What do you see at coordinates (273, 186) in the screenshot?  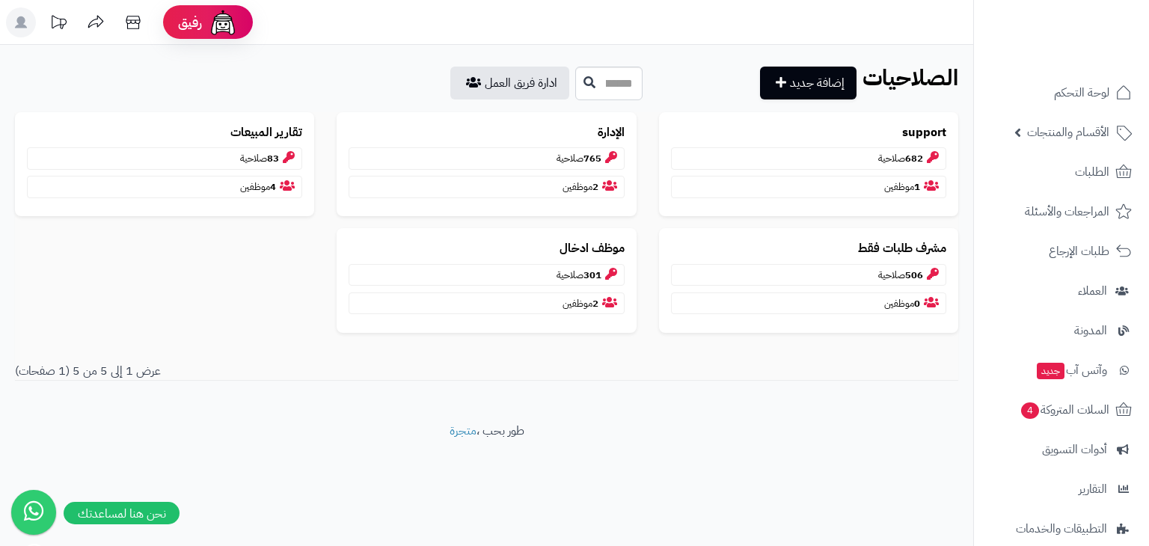 I see `b: 4` at bounding box center [273, 186].